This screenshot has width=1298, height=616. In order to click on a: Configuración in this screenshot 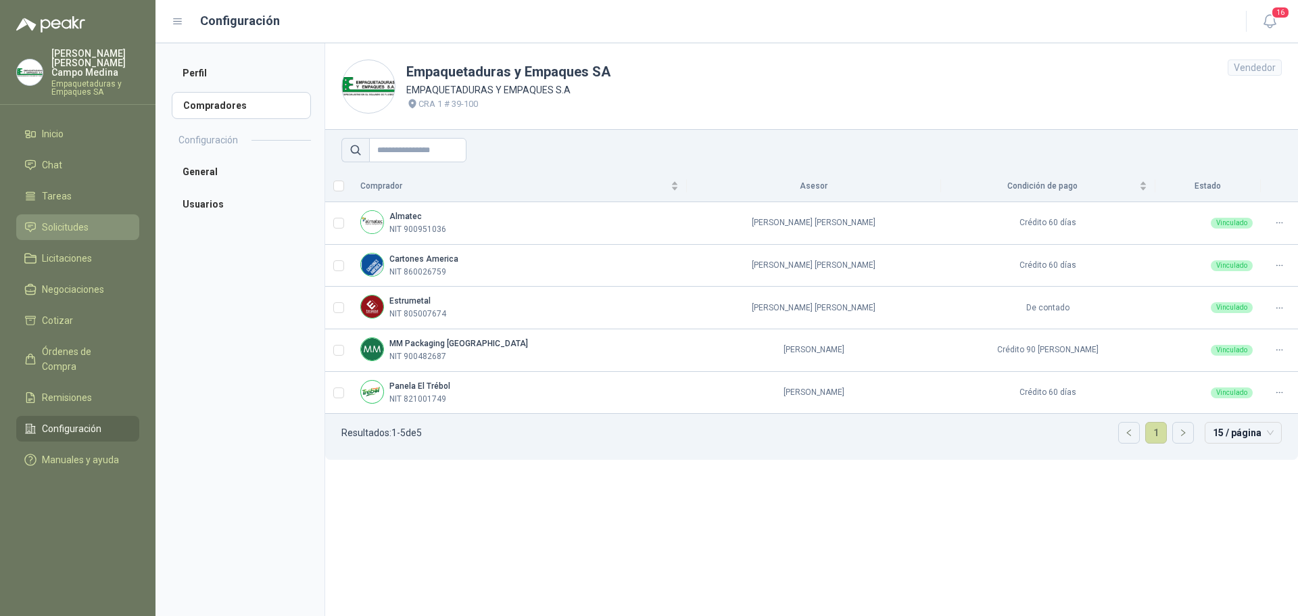, I will do `click(78, 429)`.